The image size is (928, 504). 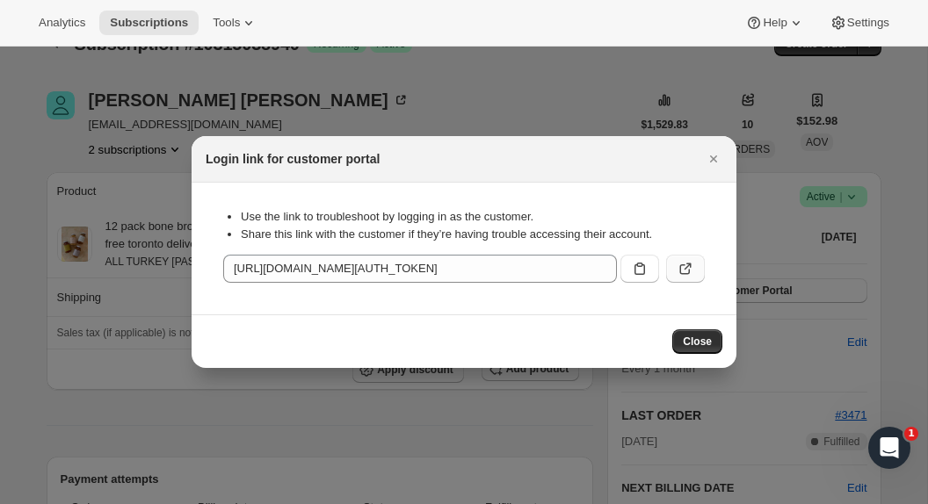 What do you see at coordinates (473, 217) in the screenshot?
I see `li: Use the link to troubleshoot by logging in as the customer.` at bounding box center [473, 217].